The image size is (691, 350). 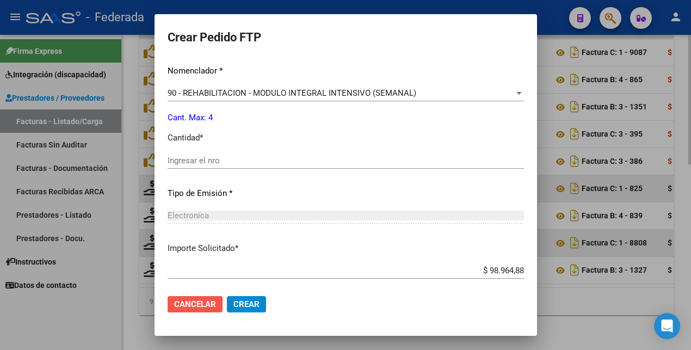 I want to click on h2: Crear Pedido FTP, so click(x=346, y=38).